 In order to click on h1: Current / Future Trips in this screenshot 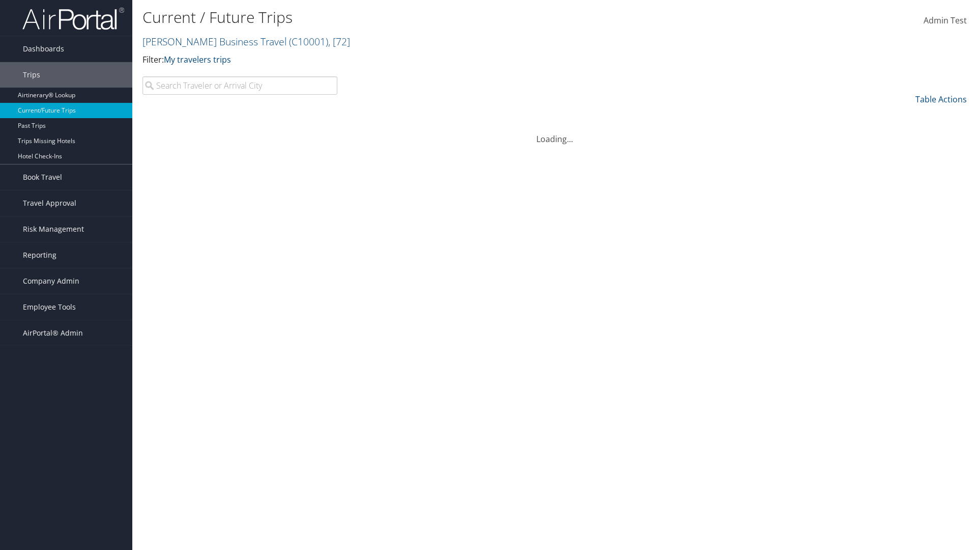, I will do `click(417, 17)`.